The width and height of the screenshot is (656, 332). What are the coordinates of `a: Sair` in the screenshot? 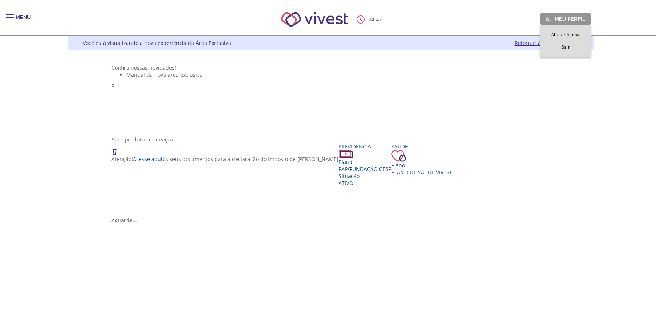 It's located at (565, 47).